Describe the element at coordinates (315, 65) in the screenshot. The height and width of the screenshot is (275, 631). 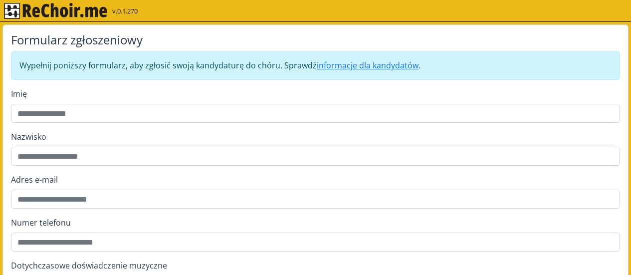
I see `div: Wypełnij poniższy formularz, aby zgłosić swoją kandydaturę do chóru. Sprawdź .` at that location.